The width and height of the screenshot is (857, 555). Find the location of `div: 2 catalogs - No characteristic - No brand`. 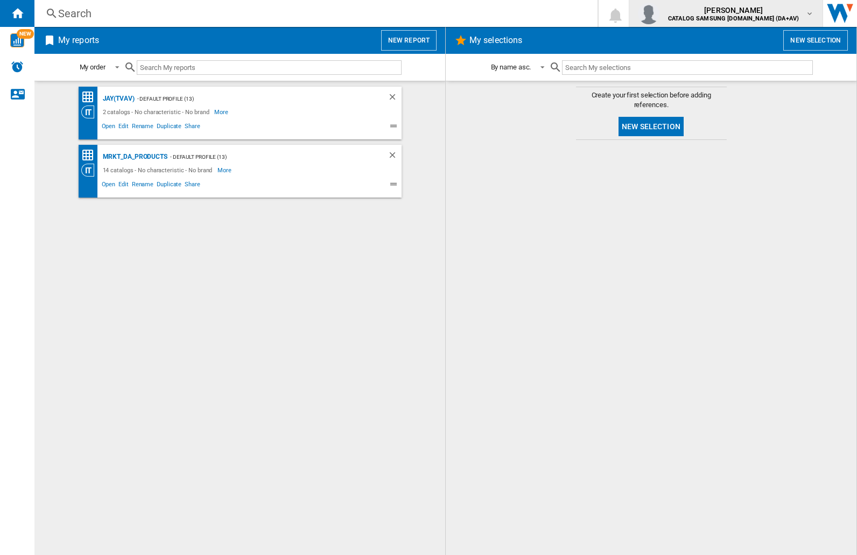

div: 2 catalogs - No characteristic - No brand is located at coordinates (157, 112).